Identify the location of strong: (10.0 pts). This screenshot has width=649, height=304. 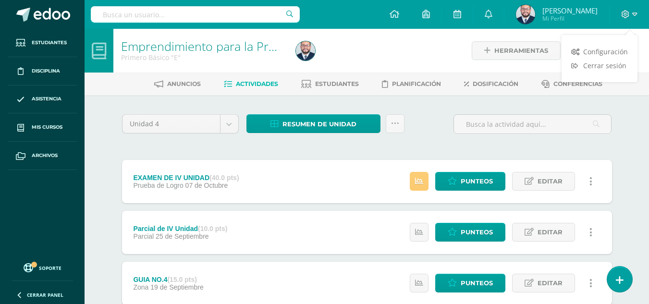
(212, 229).